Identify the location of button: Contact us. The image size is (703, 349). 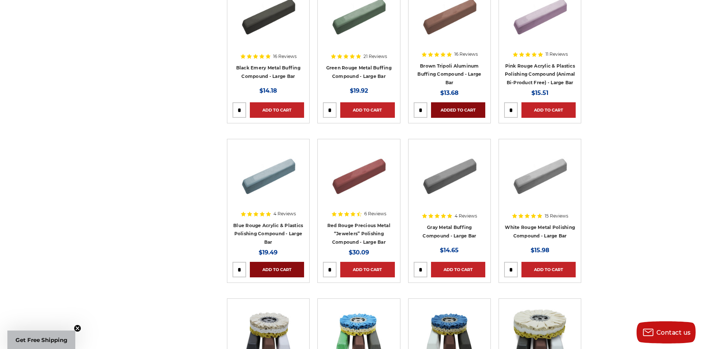
(666, 332).